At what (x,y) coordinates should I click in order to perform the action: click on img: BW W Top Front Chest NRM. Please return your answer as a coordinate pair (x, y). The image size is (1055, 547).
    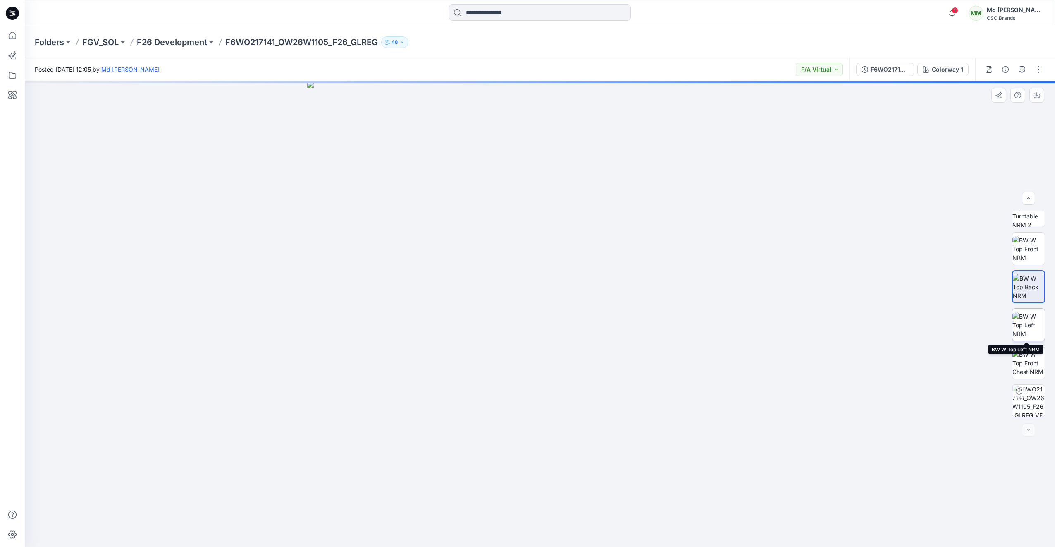
    Looking at the image, I should click on (1029, 363).